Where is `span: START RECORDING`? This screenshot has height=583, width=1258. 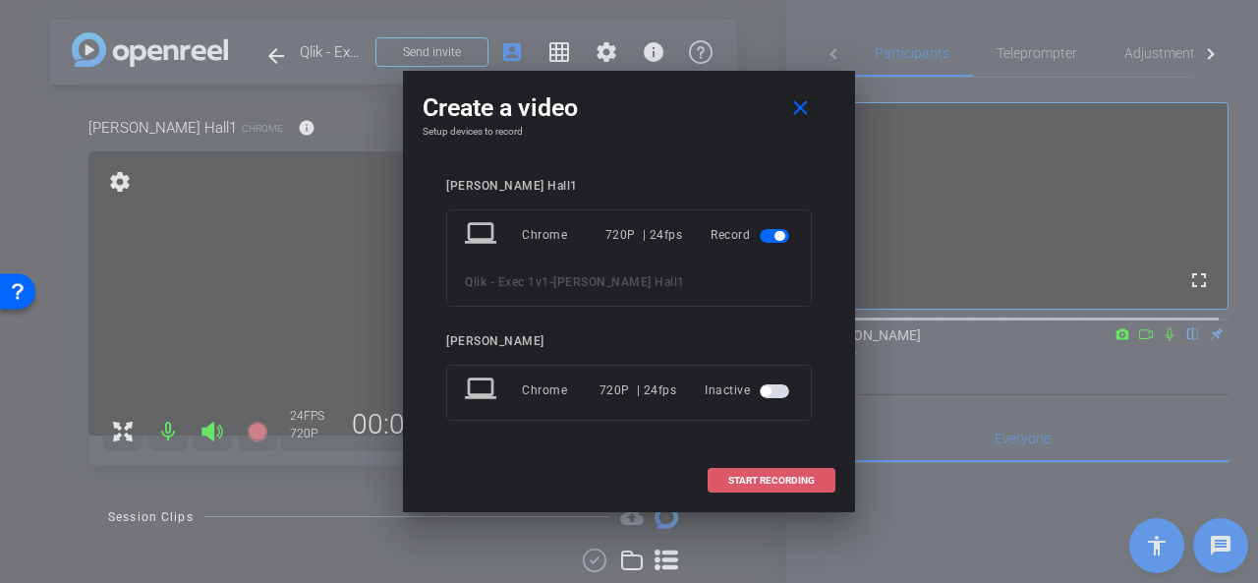 span: START RECORDING is located at coordinates (772, 481).